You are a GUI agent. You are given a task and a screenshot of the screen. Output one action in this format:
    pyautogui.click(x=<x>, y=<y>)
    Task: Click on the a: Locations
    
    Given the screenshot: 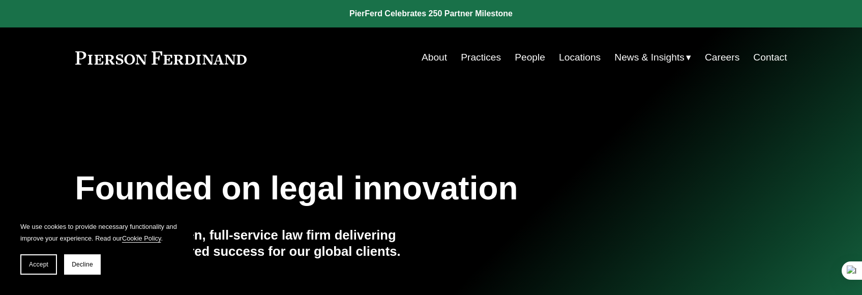 What is the action you would take?
    pyautogui.click(x=580, y=57)
    